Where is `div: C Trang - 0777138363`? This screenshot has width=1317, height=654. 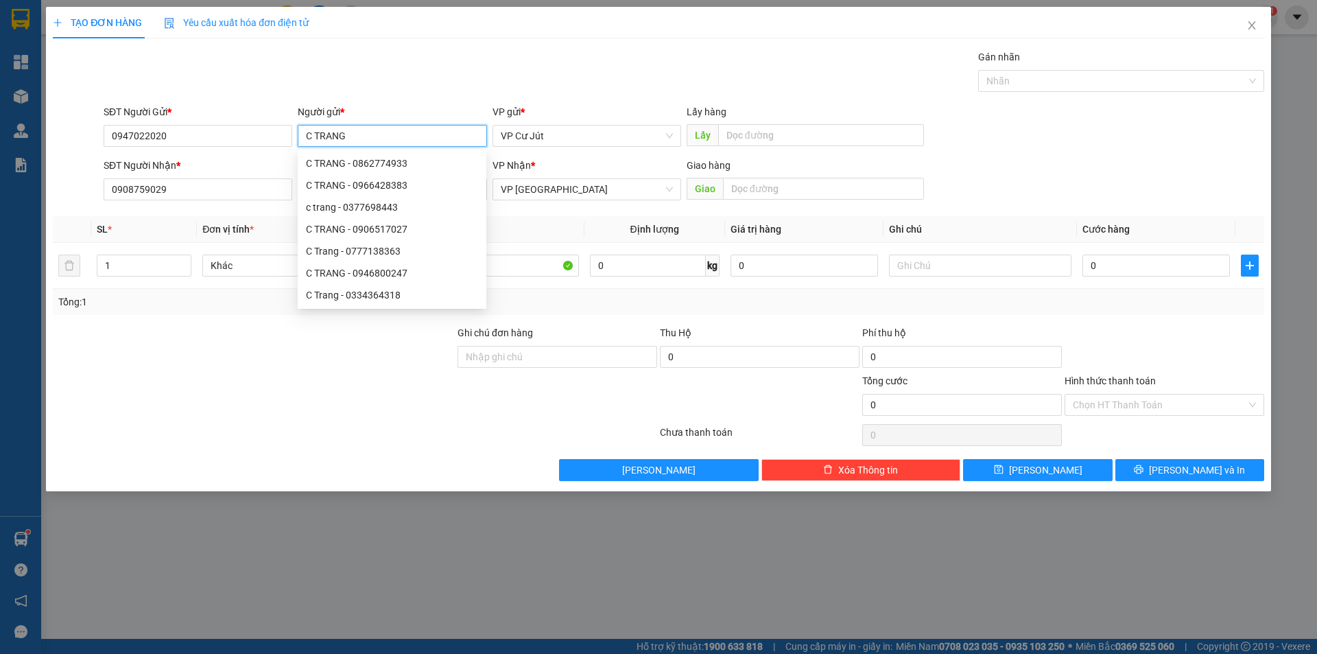
div: C Trang - 0777138363 is located at coordinates (392, 251).